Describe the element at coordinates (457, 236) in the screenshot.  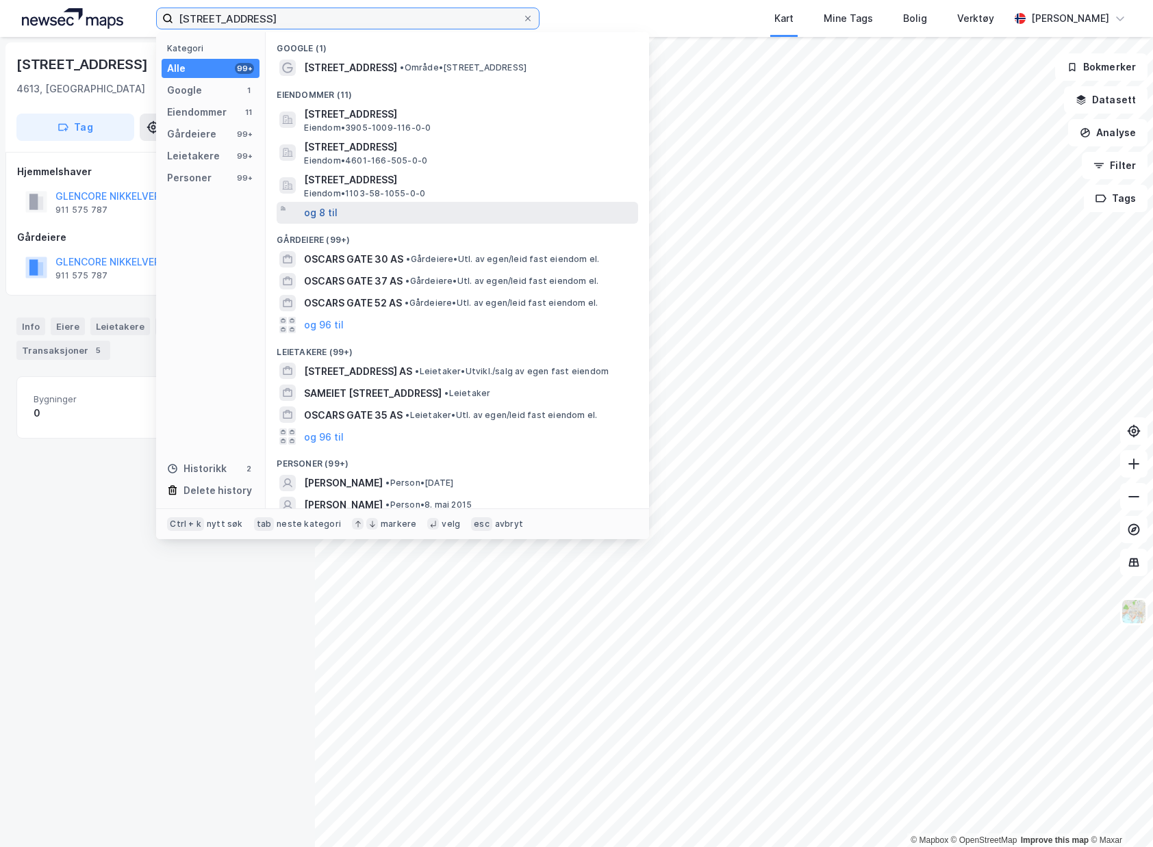
I see `div: Gårdeiere (99+)` at that location.